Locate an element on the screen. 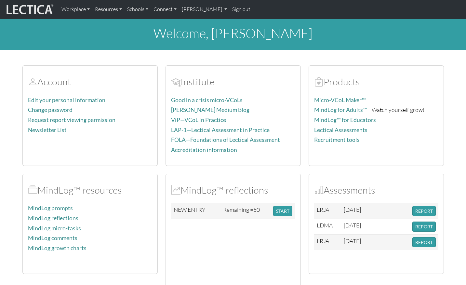 This screenshot has width=466, height=285. h2: MindLog™ resources is located at coordinates (90, 190).